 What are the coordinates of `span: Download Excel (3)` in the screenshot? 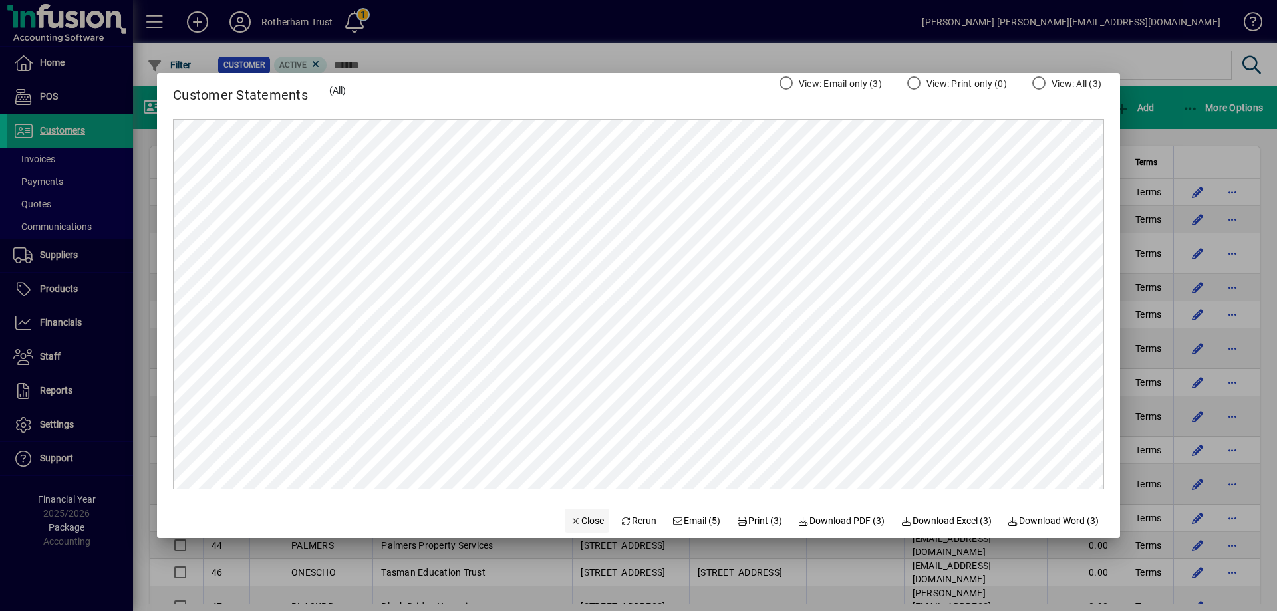 It's located at (946, 521).